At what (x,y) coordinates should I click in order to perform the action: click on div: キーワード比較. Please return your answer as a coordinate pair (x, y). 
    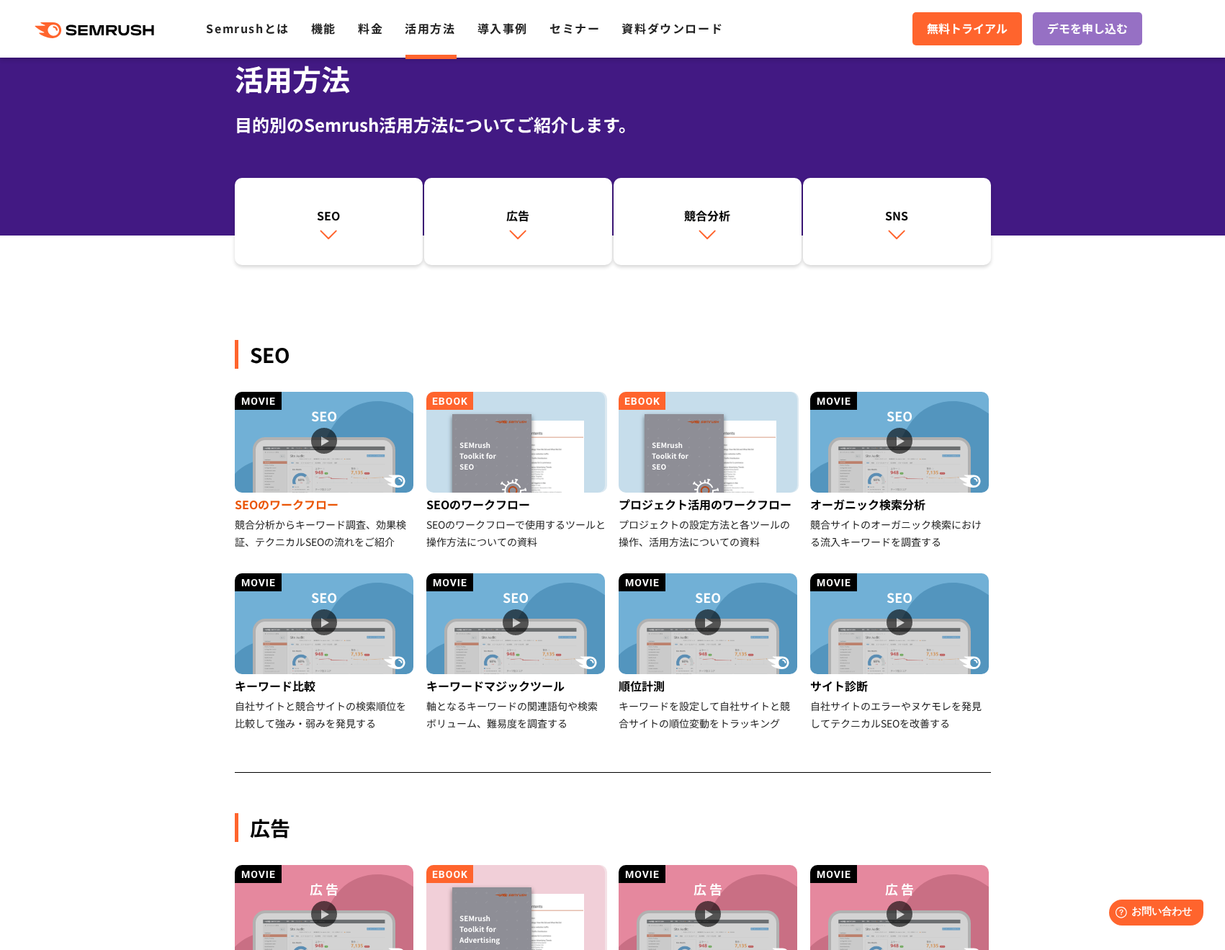
    Looking at the image, I should click on (325, 686).